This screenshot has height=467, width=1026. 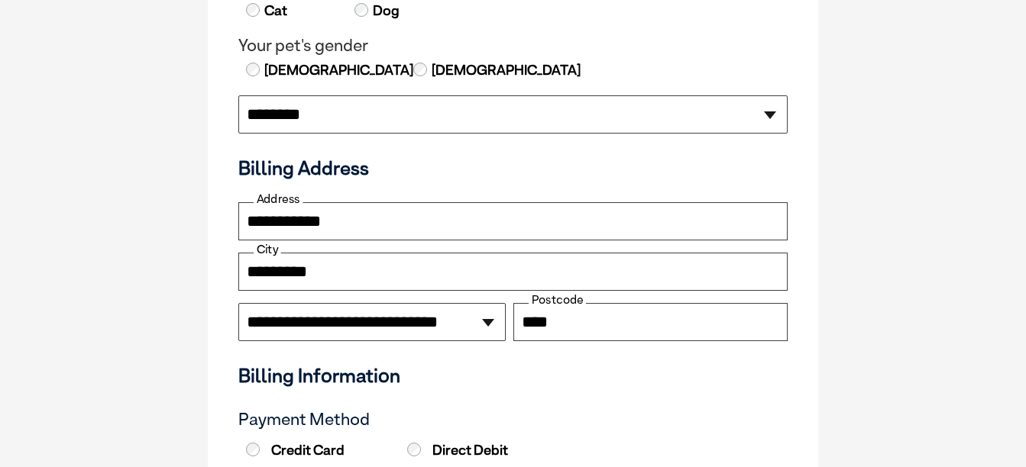 I want to click on input: Direct Debit, so click(x=414, y=450).